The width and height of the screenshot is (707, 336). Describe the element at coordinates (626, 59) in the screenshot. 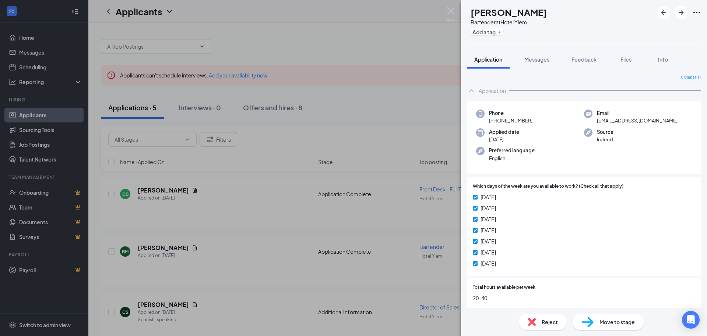

I see `span: Files` at that location.